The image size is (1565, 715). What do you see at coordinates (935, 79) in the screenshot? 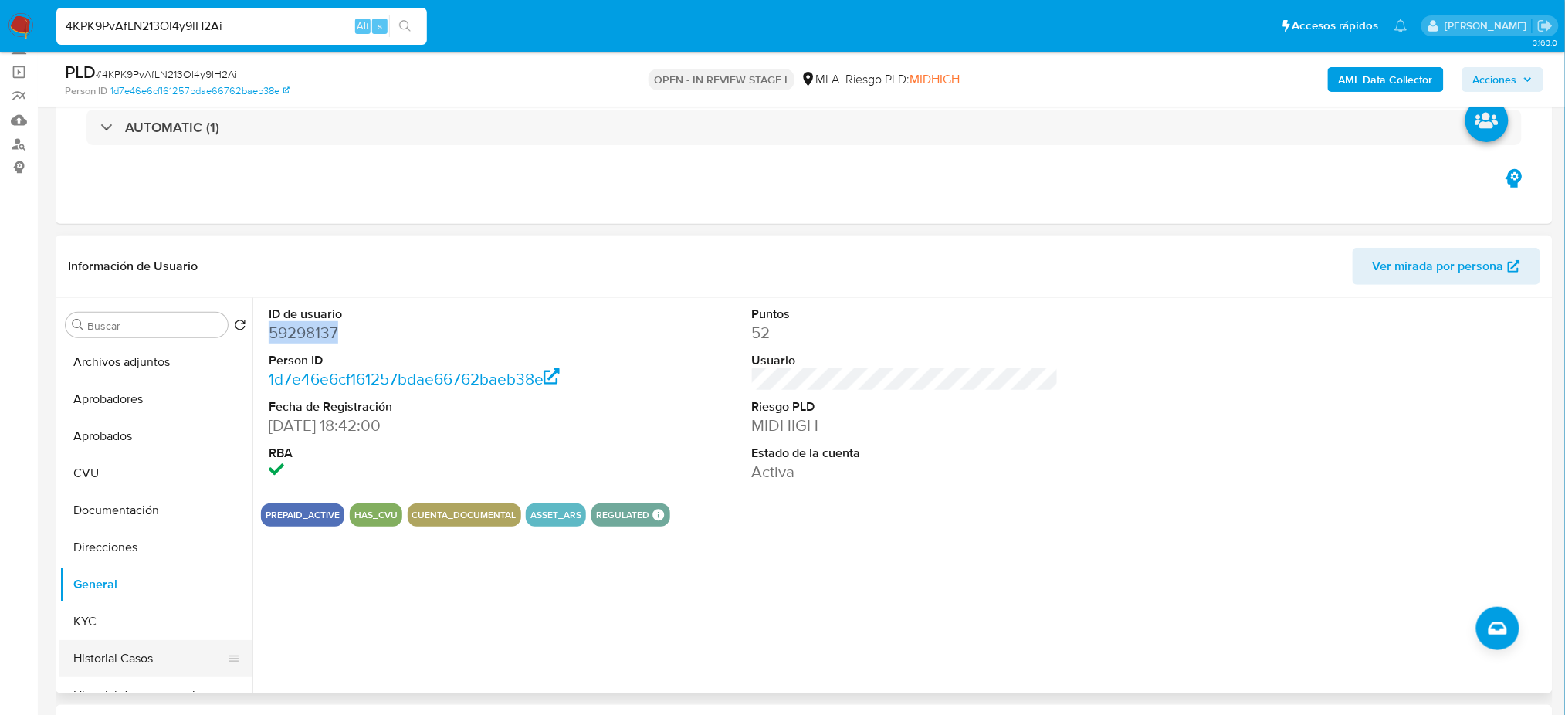
I see `span: MIDHIGH` at bounding box center [935, 79].